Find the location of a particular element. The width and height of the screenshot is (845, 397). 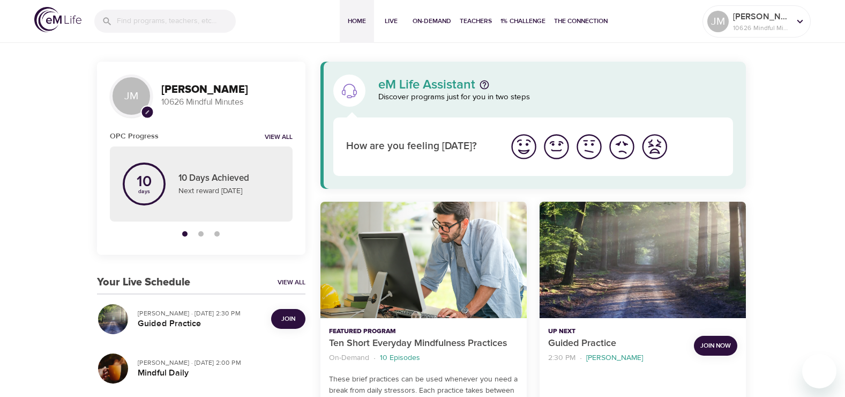

img: ok is located at coordinates (589, 146).